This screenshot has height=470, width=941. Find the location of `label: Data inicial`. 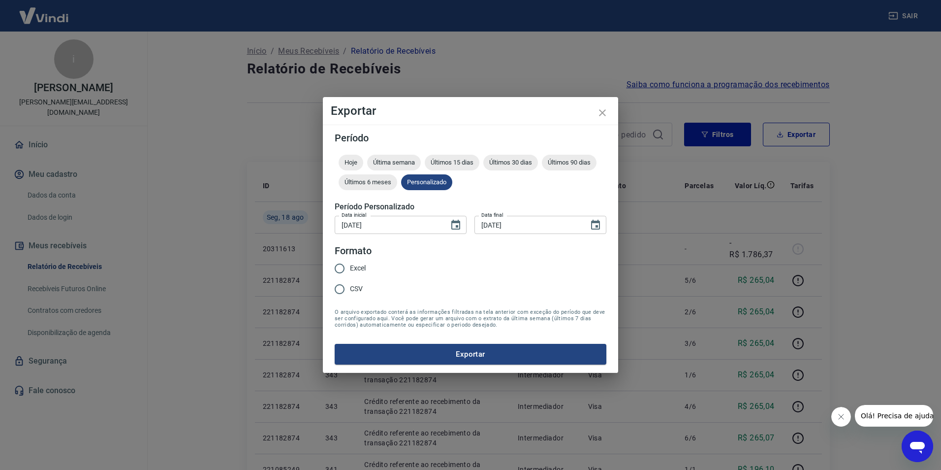

label: Data inicial is located at coordinates (354, 215).